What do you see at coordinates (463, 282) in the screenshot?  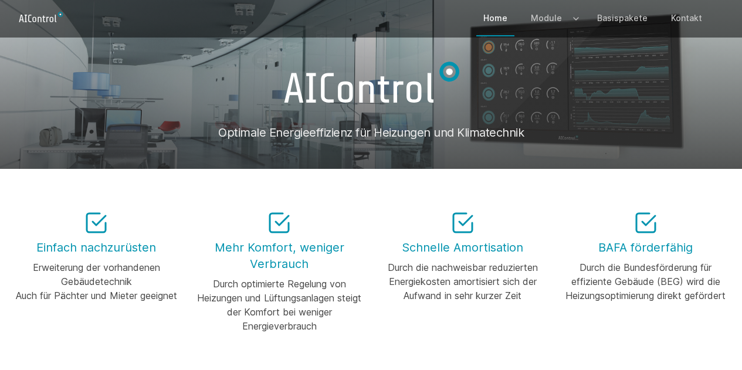 I see `div: Durch die nachweisbar reduzierten Energiekosten amortisiert sich der Aufwand in sehr kurzer Zeit` at bounding box center [463, 282].